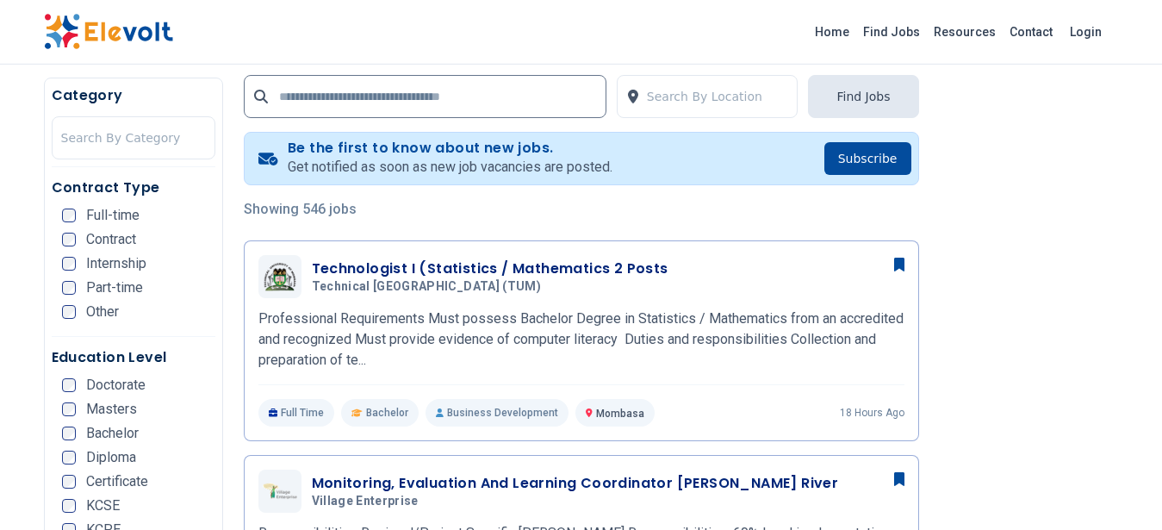  Describe the element at coordinates (111, 458) in the screenshot. I see `span: Diploma` at that location.